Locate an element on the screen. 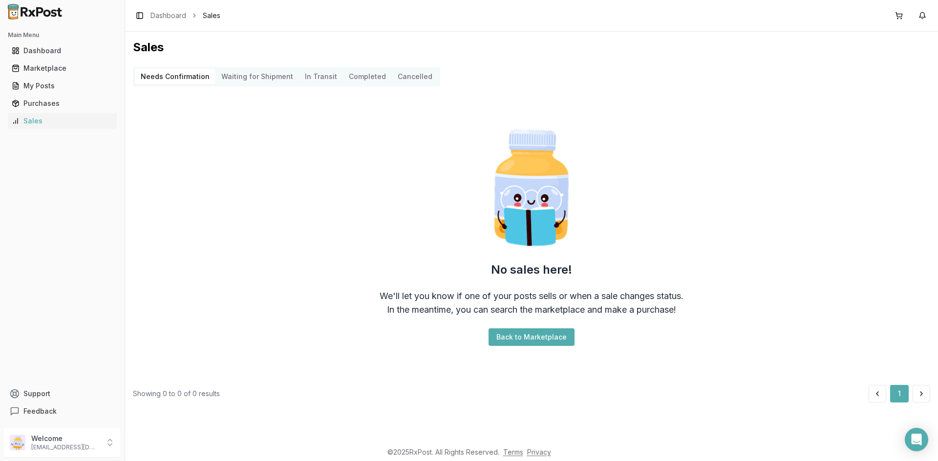  span: Sales is located at coordinates (211, 16).